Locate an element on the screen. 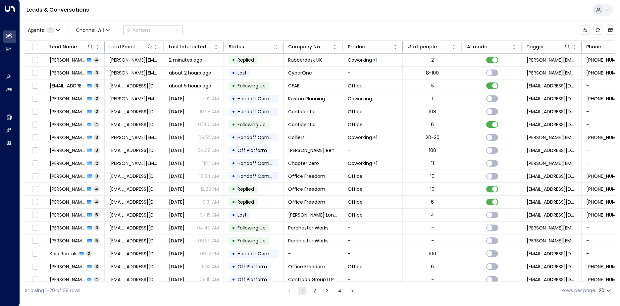 This screenshot has height=306, width=620. p: 10:31 AM is located at coordinates (210, 202).